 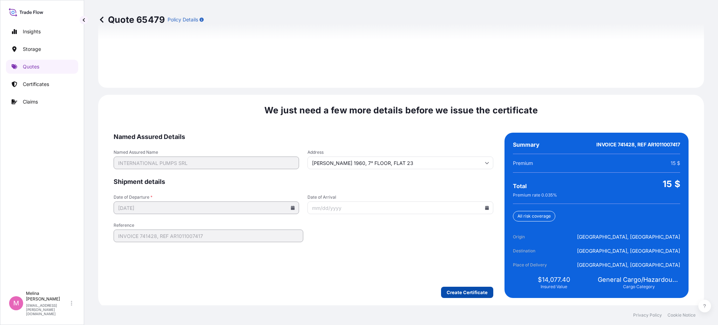 What do you see at coordinates (32, 32) in the screenshot?
I see `p: Insights` at bounding box center [32, 32].